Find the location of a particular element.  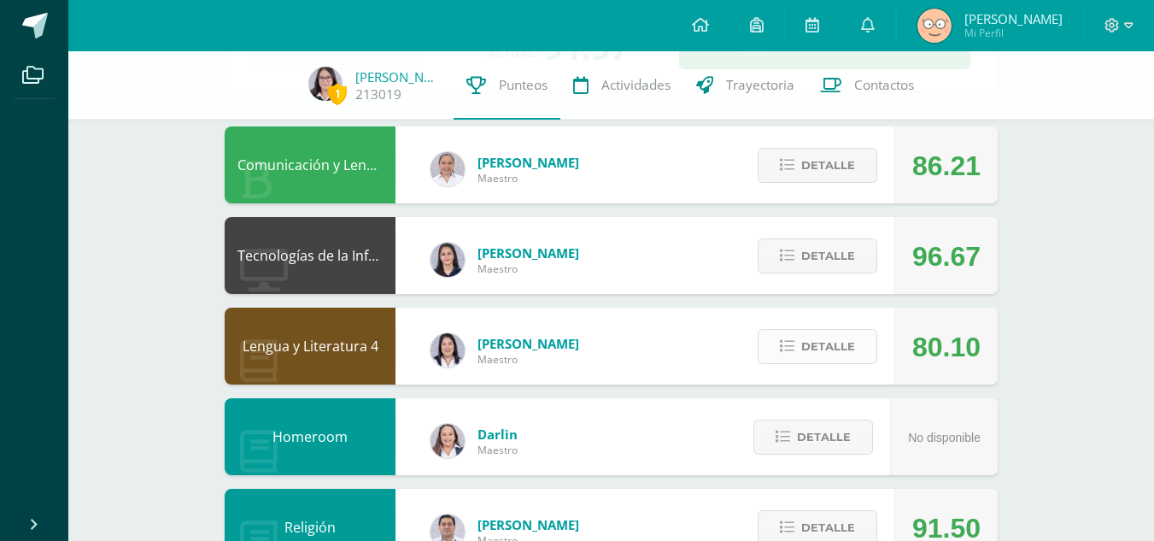

img: 794815d7ffad13252b70ea13fddba508.png is located at coordinates (448, 441).